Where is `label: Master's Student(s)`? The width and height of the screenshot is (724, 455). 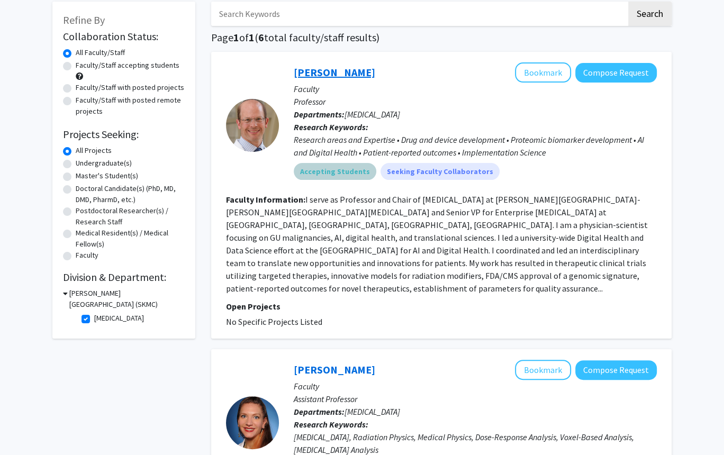
label: Master's Student(s) is located at coordinates (107, 176).